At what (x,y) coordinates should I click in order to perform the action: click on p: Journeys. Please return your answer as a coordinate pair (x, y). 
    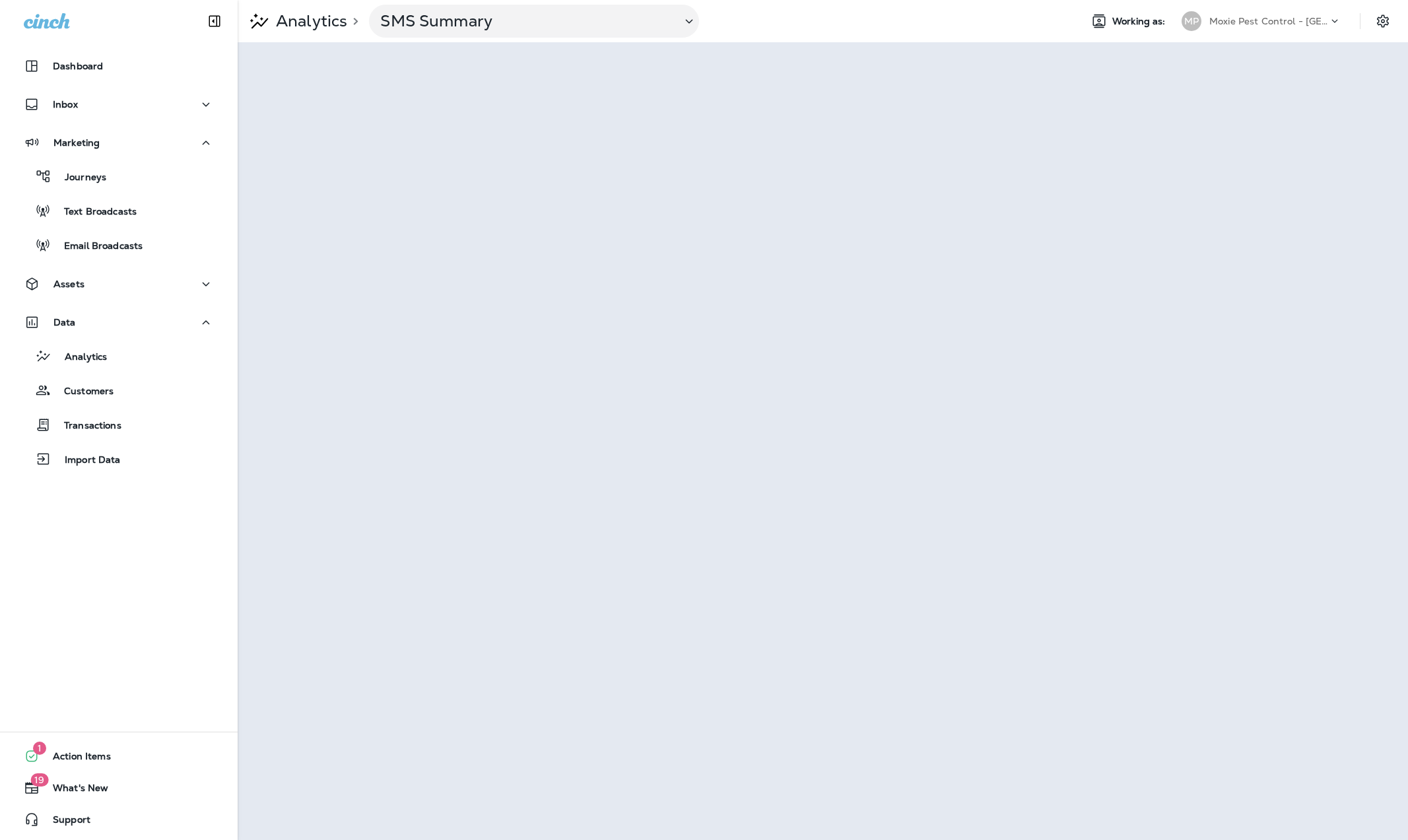
    Looking at the image, I should click on (79, 178).